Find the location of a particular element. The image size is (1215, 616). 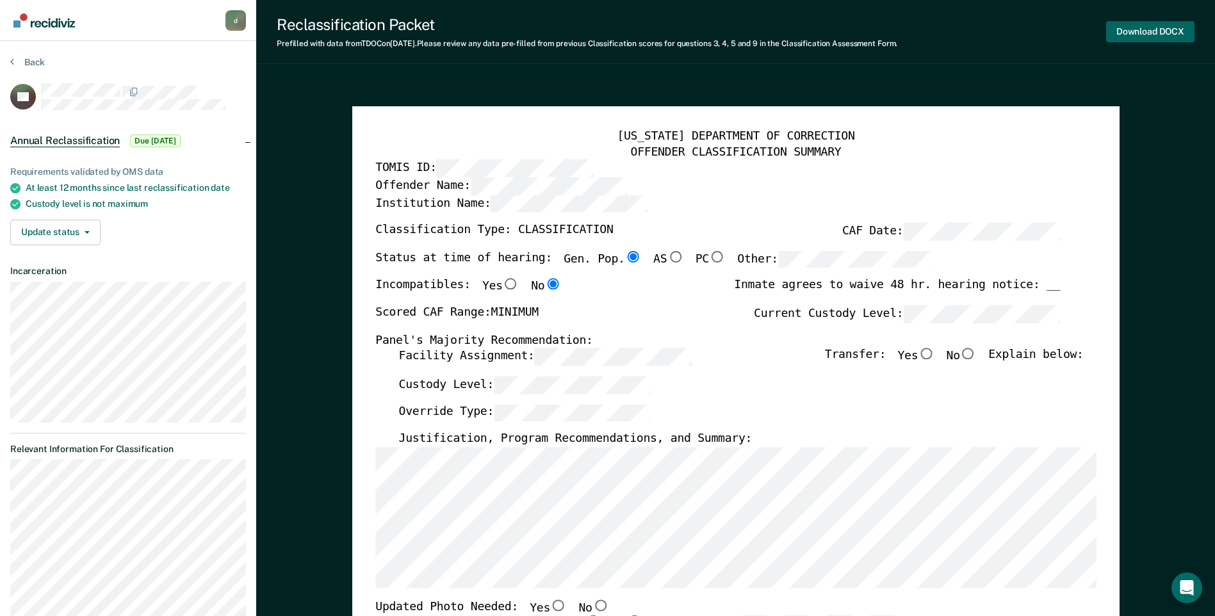

label: Custody Level: is located at coordinates (525, 385).